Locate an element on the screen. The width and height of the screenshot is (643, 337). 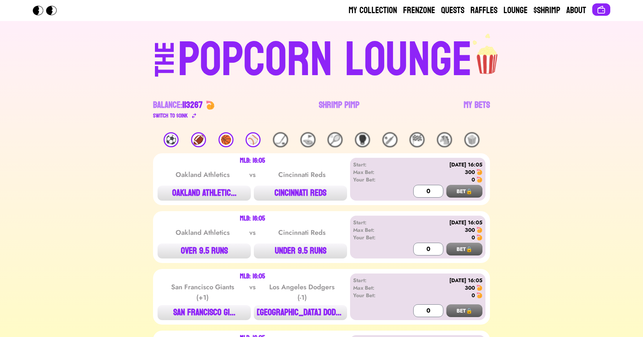
div: Balance: is located at coordinates (178, 105).